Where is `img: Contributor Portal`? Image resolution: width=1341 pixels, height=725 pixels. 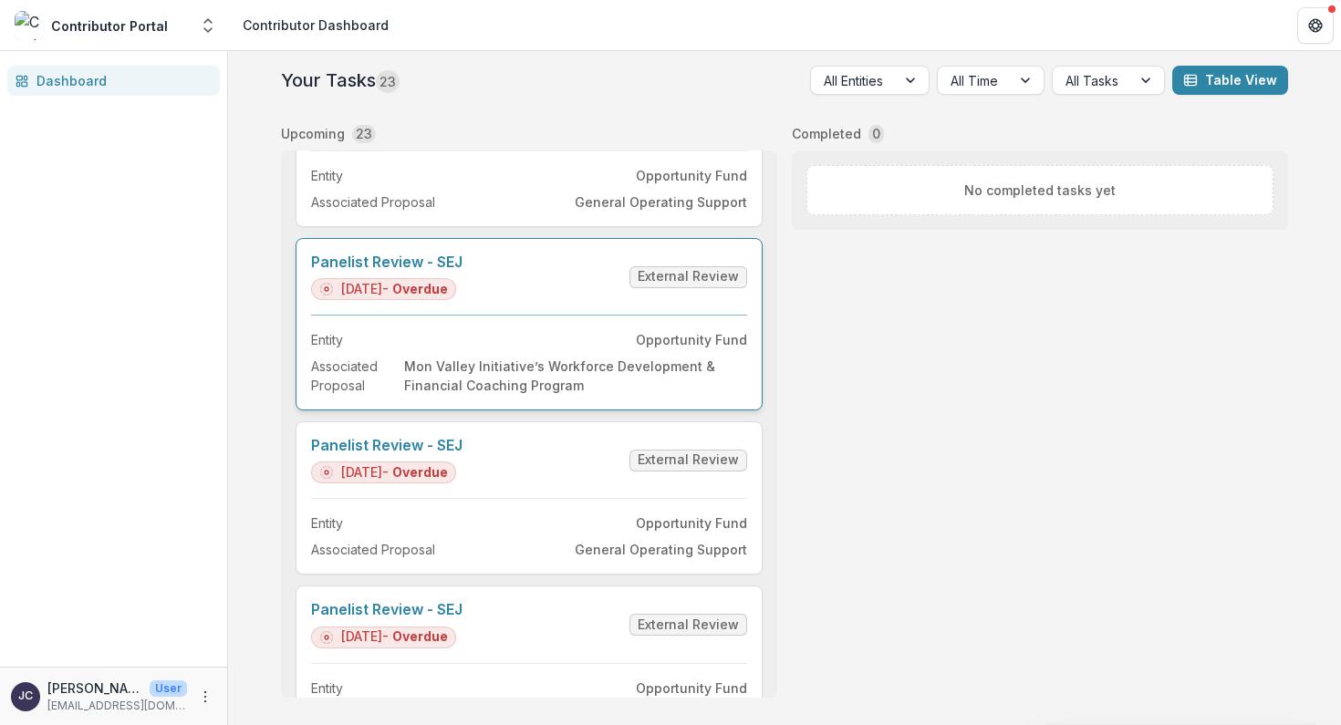
img: Contributor Portal is located at coordinates (29, 26).